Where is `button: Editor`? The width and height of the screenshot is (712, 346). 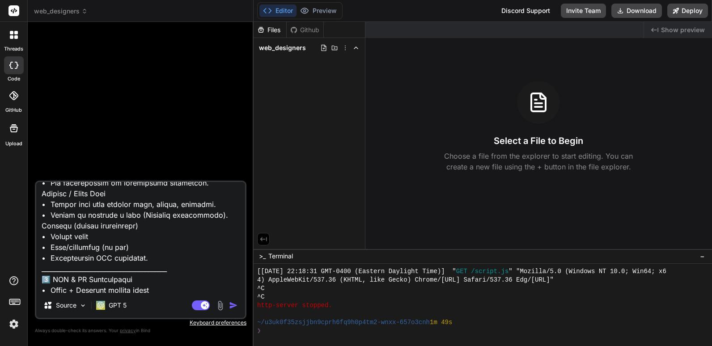
button: Editor is located at coordinates (278, 11).